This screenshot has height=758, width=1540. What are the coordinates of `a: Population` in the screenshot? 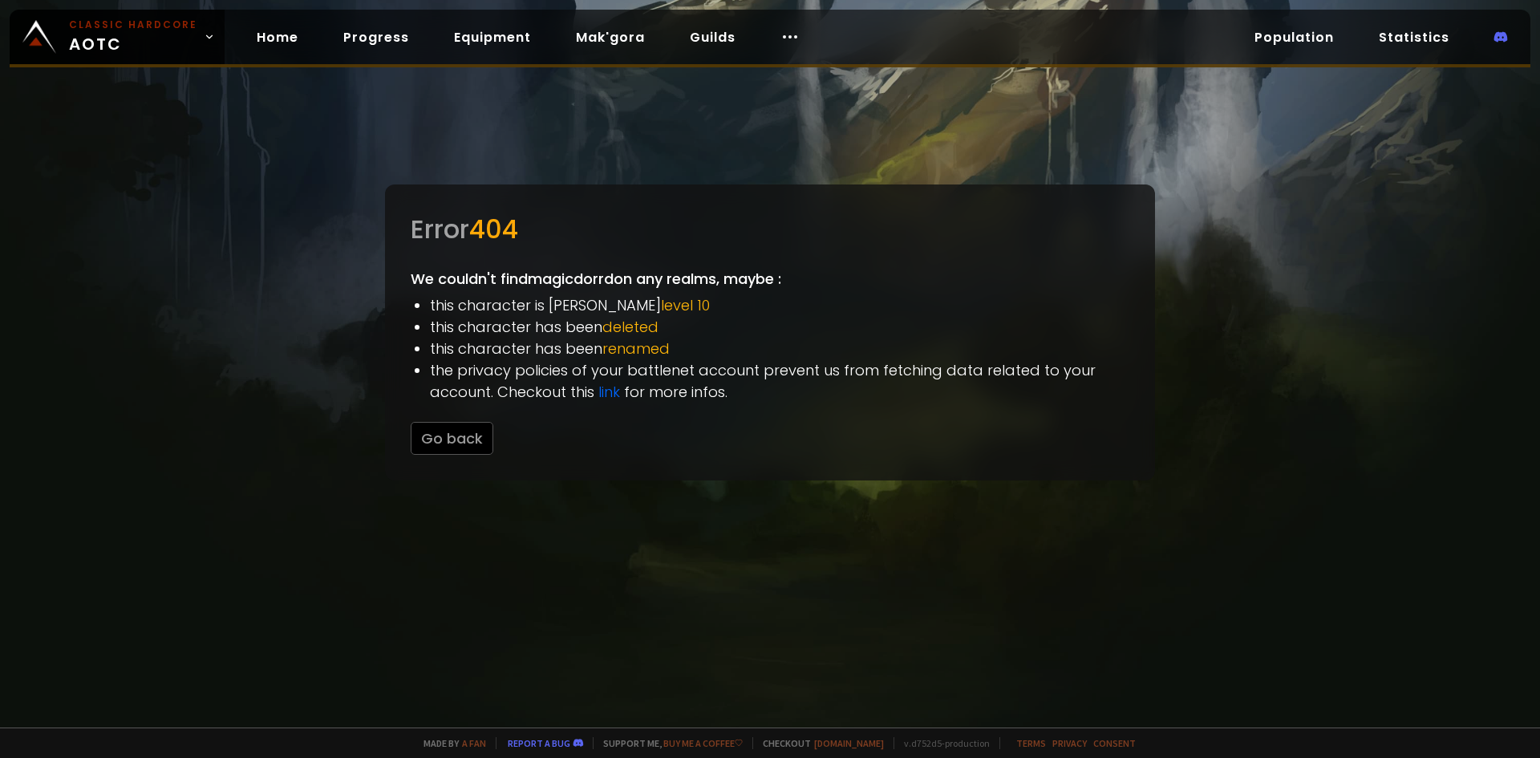 It's located at (1294, 37).